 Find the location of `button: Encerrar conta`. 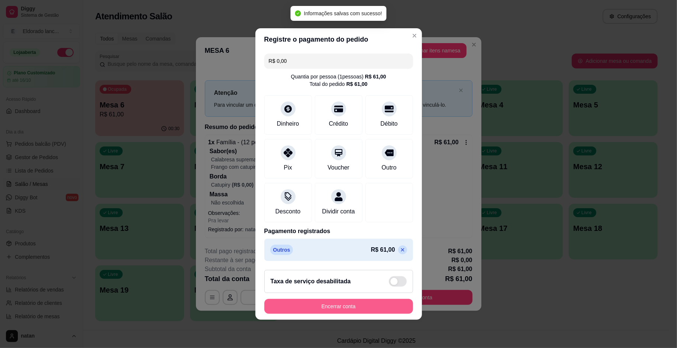

button: Encerrar conta is located at coordinates (339, 306).